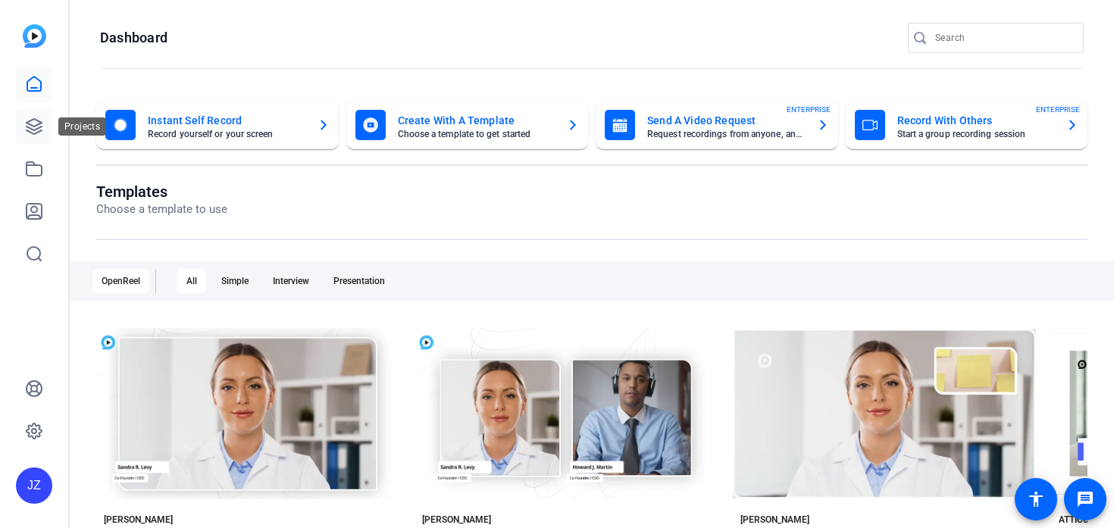  What do you see at coordinates (227, 134) in the screenshot?
I see `mat-card-subtitle: Record yourself or your screen` at bounding box center [227, 134].